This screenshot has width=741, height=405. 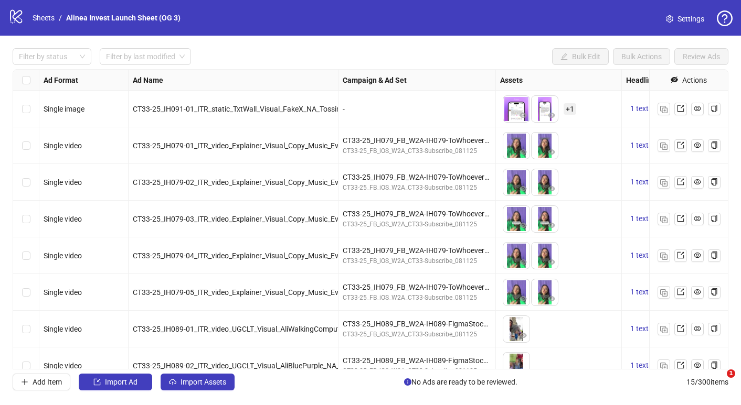 What do you see at coordinates (342, 293) in the screenshot?
I see `span: CT33-25_IH079-05_ITR_video_Explainer_Visual_Copy_Music_EveGreenSweater_ToWhoever_Thankyouduo_INV_...` at bounding box center [342, 293].